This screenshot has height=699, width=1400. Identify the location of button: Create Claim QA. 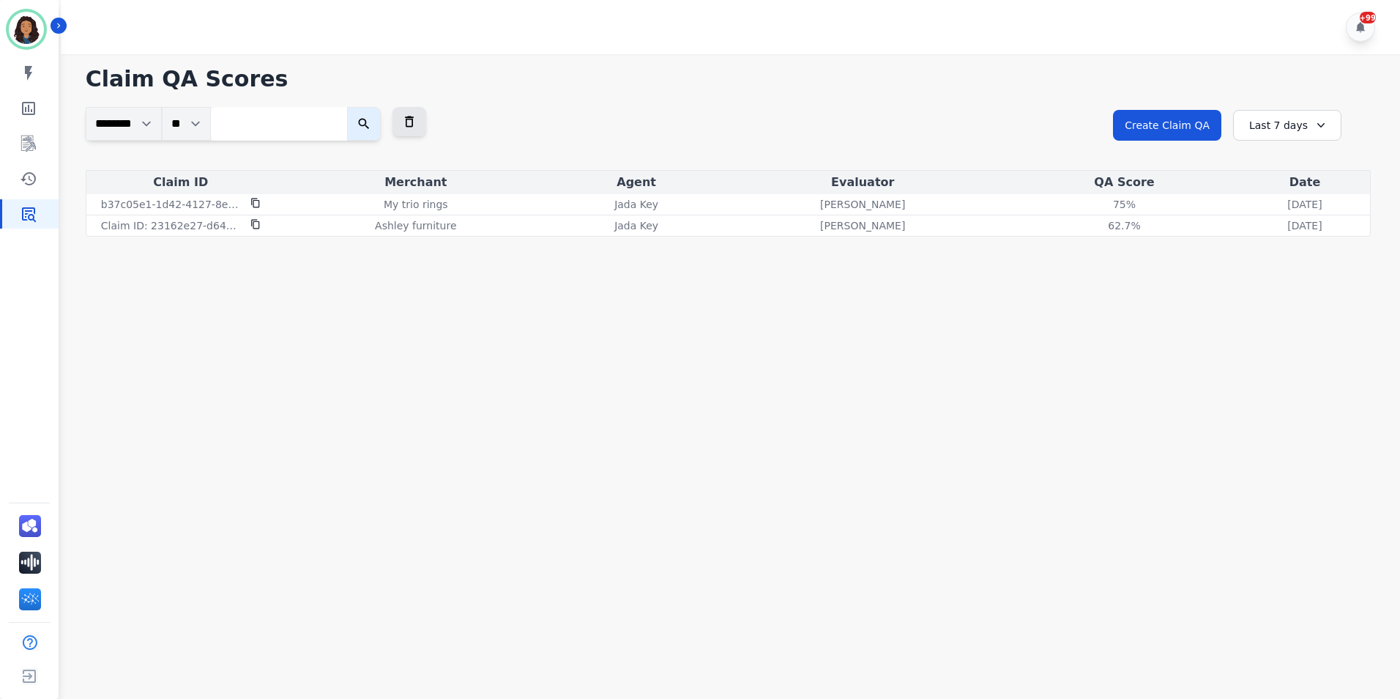
(1167, 125).